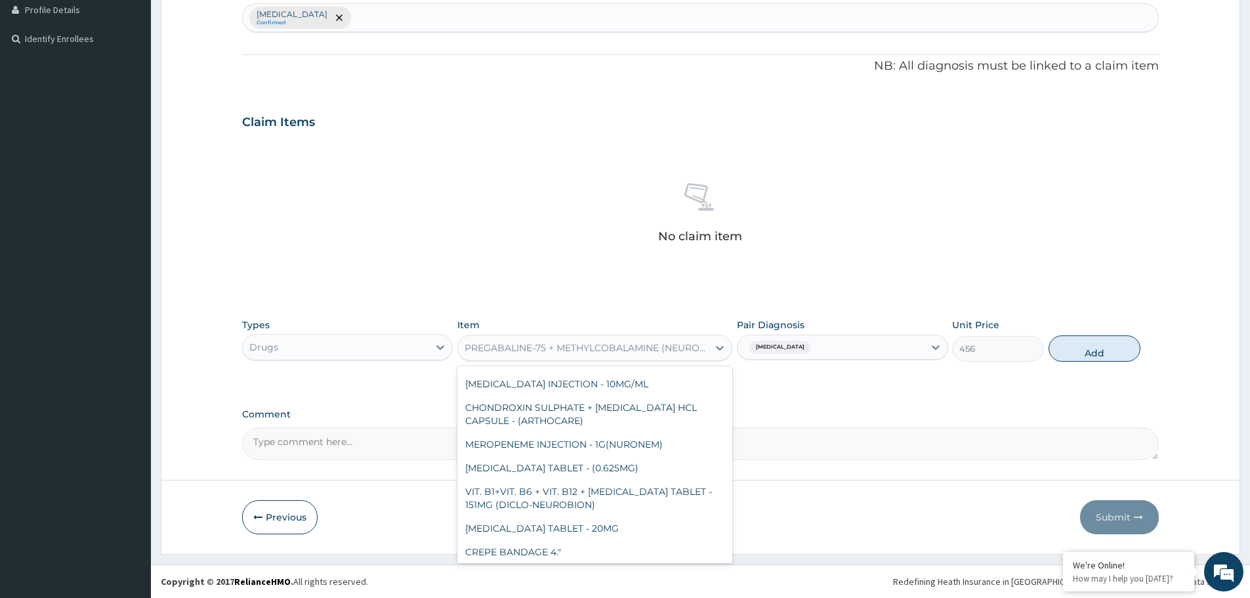 This screenshot has width=1250, height=598. Describe the element at coordinates (278, 123) in the screenshot. I see `h3: Claim Items` at that location.